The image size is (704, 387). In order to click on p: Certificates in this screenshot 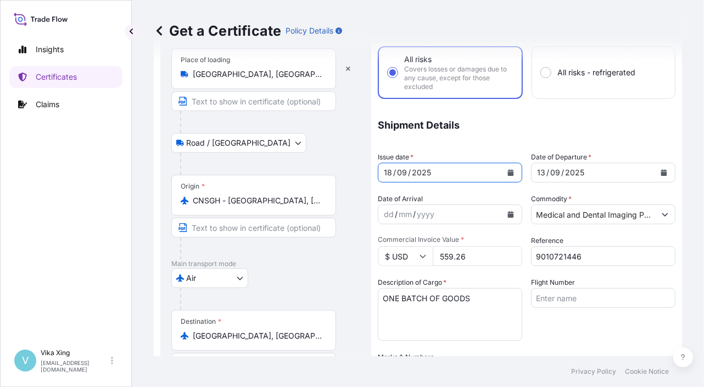, I will do `click(56, 77)`.